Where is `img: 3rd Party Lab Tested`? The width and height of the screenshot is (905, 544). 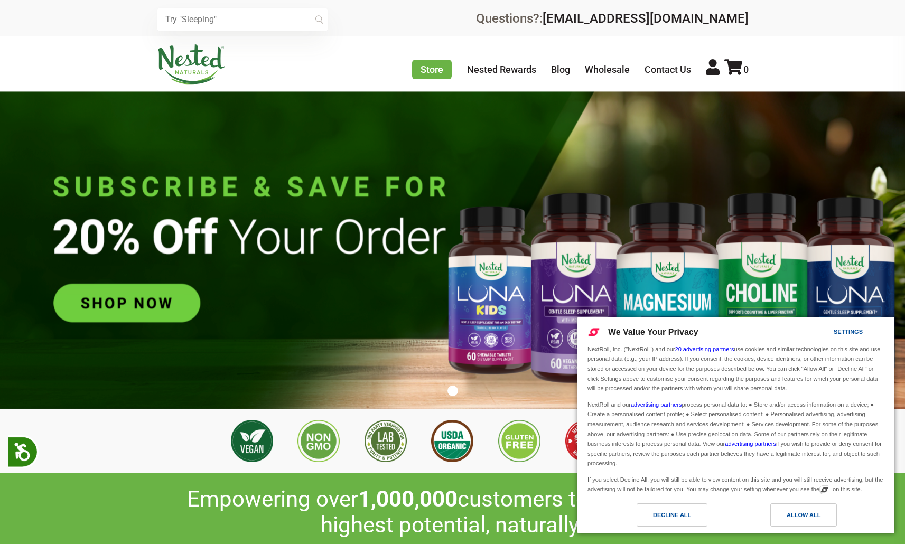
img: 3rd Party Lab Tested is located at coordinates (385, 441).